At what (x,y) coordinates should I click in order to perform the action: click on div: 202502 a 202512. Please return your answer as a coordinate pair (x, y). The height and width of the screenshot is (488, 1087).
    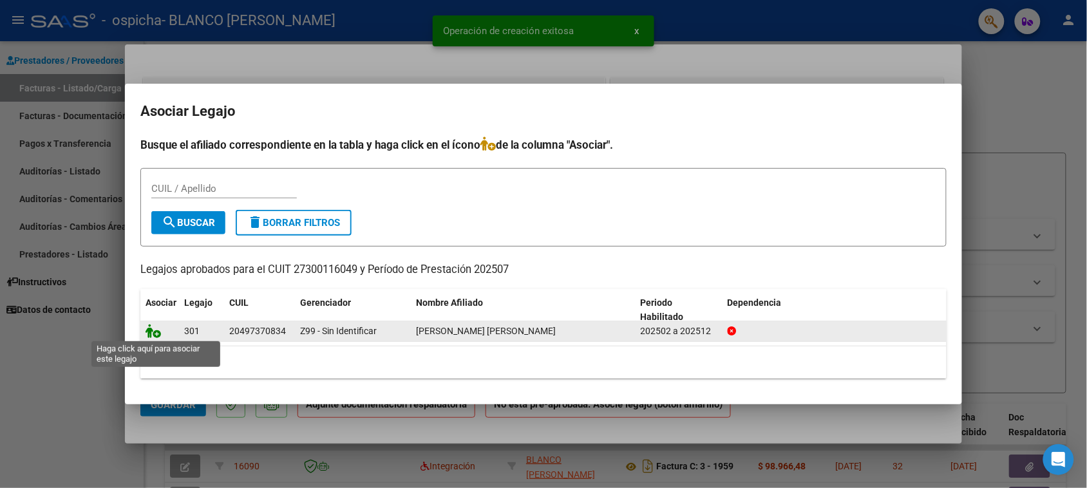
    Looking at the image, I should click on (679, 331).